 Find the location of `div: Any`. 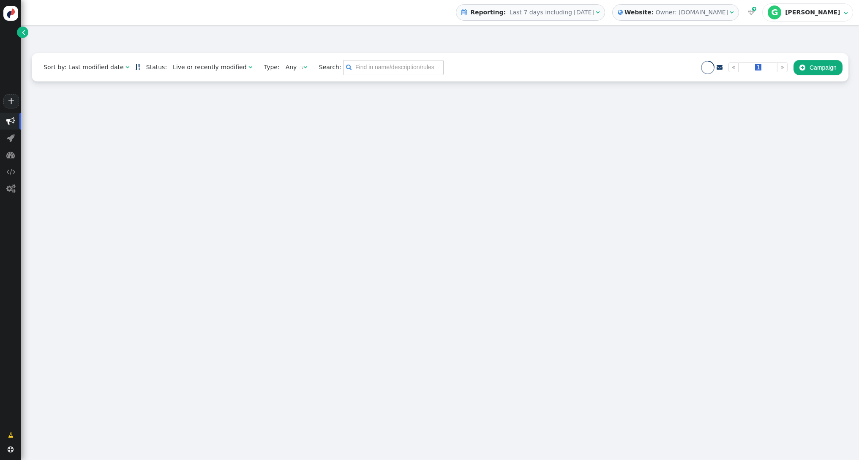

div: Any is located at coordinates (291, 67).